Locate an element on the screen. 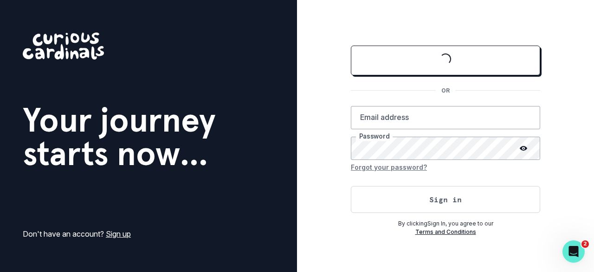  h1: Your journey starts now... is located at coordinates (119, 137).